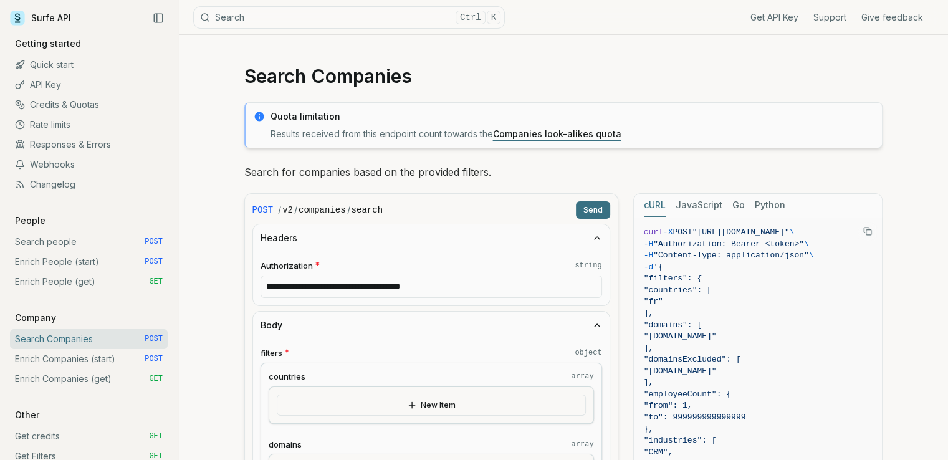 The image size is (948, 460). Describe the element at coordinates (770, 205) in the screenshot. I see `button: Python` at that location.